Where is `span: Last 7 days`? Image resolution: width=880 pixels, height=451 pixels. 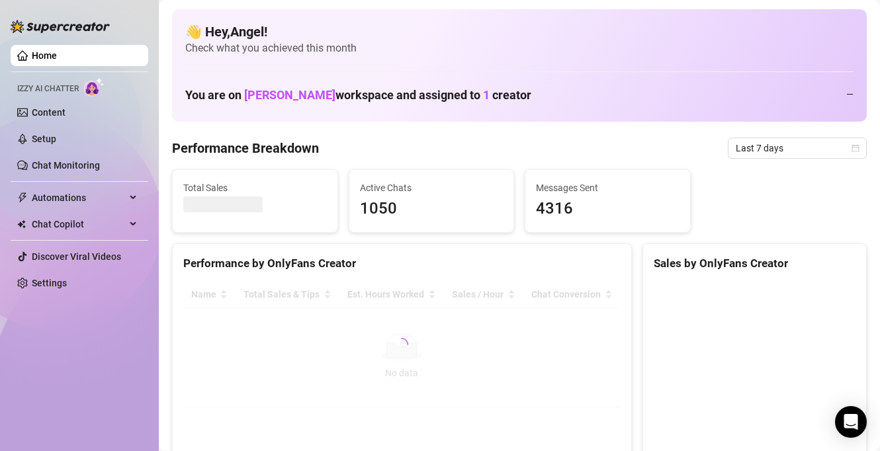
span: Last 7 days is located at coordinates (798, 148).